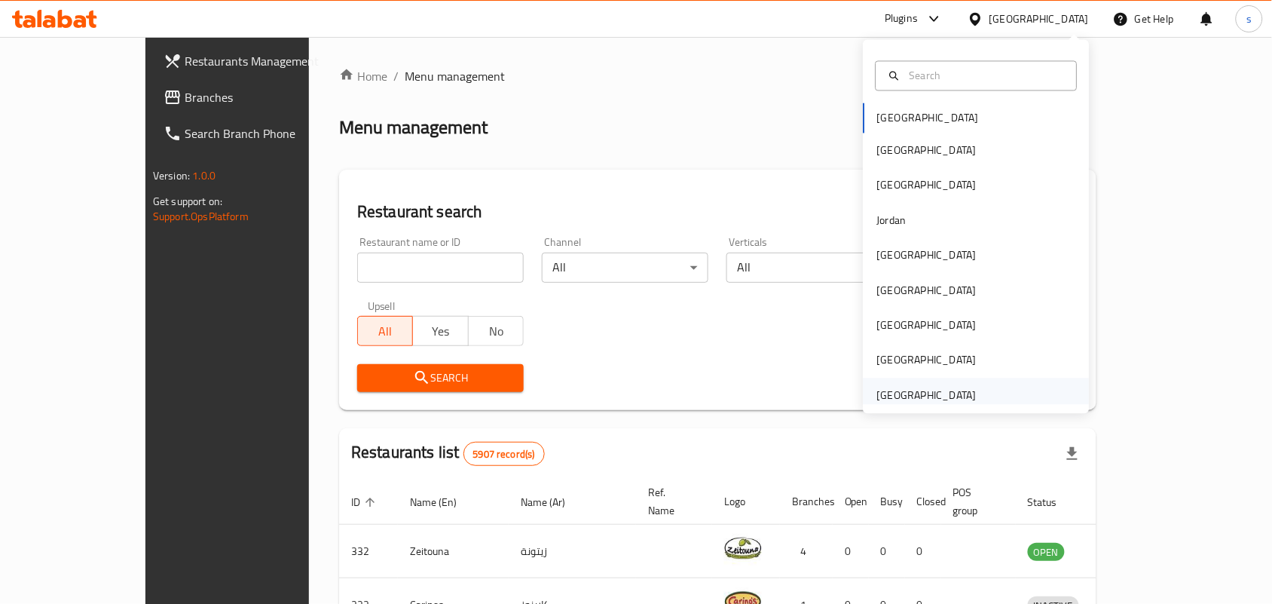 This screenshot has height=604, width=1272. I want to click on span: All, so click(385, 331).